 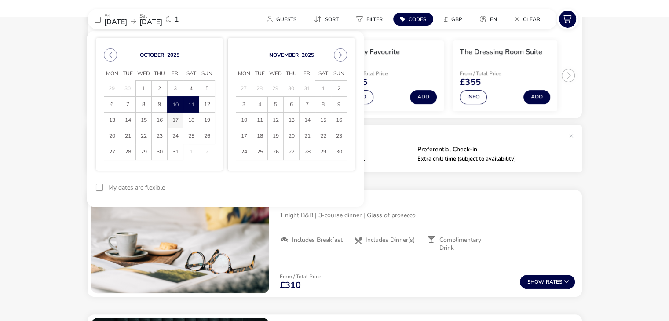 What do you see at coordinates (307, 152) in the screenshot?
I see `span: 28` at bounding box center [307, 152].